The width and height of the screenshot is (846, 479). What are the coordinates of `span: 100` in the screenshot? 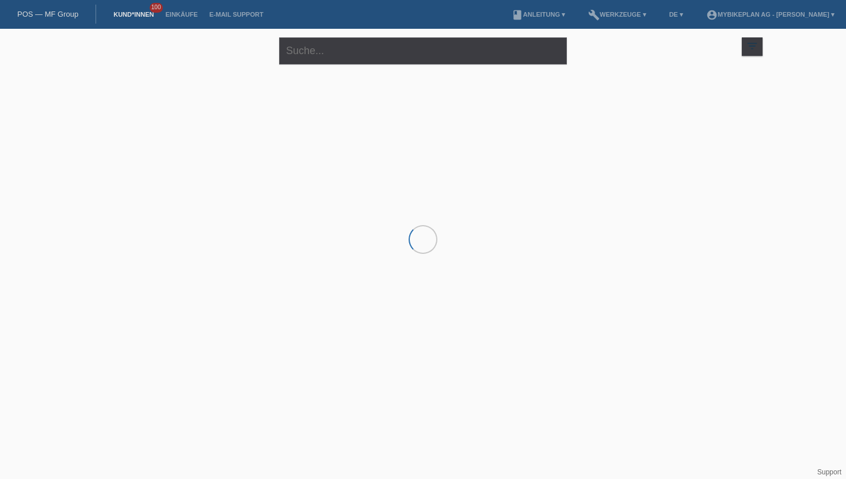 It's located at (157, 7).